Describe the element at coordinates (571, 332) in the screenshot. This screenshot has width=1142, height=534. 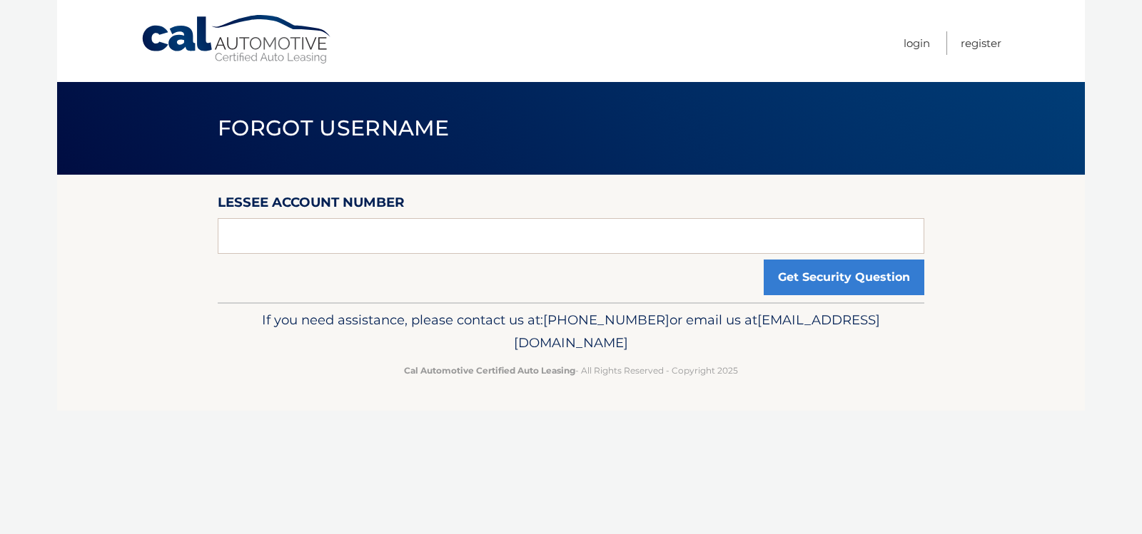
I see `p: If you need assistance, please contact us at: or email us at` at that location.